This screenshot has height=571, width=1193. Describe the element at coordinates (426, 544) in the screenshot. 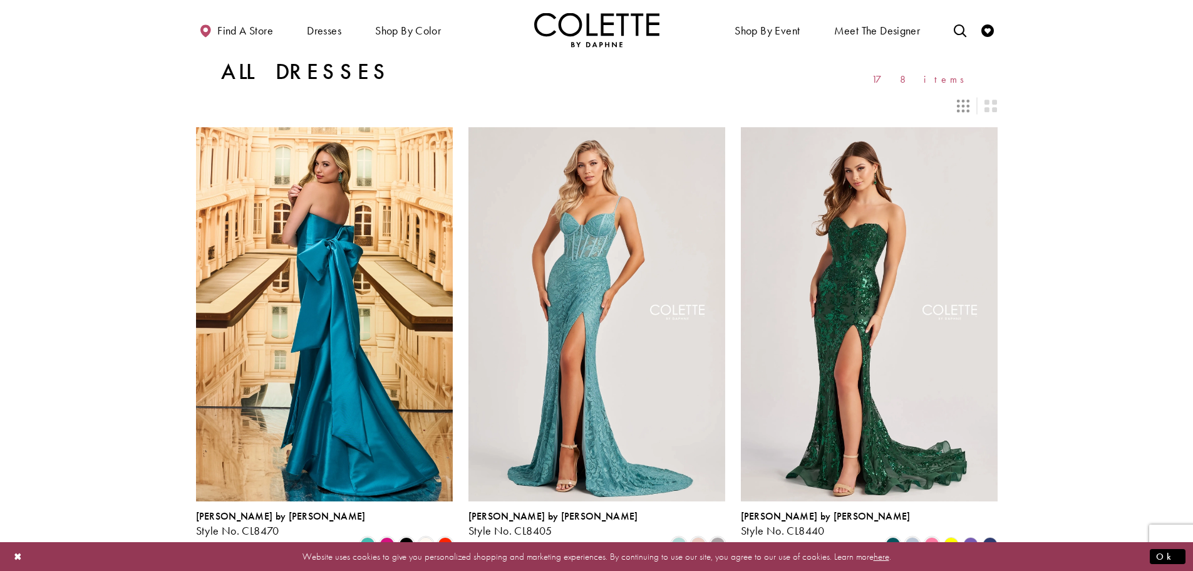

I see `i: Diamond White` at that location.